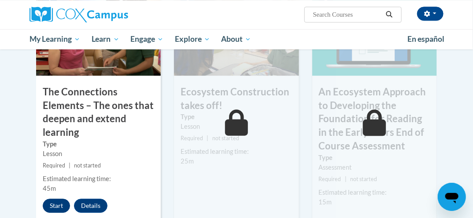 The height and width of the screenshot is (218, 473). Describe the element at coordinates (389, 15) in the screenshot. I see `button: Search` at that location.